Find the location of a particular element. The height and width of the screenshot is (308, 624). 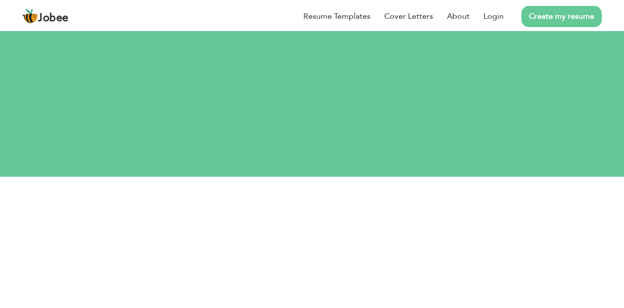

a: About is located at coordinates (458, 16).